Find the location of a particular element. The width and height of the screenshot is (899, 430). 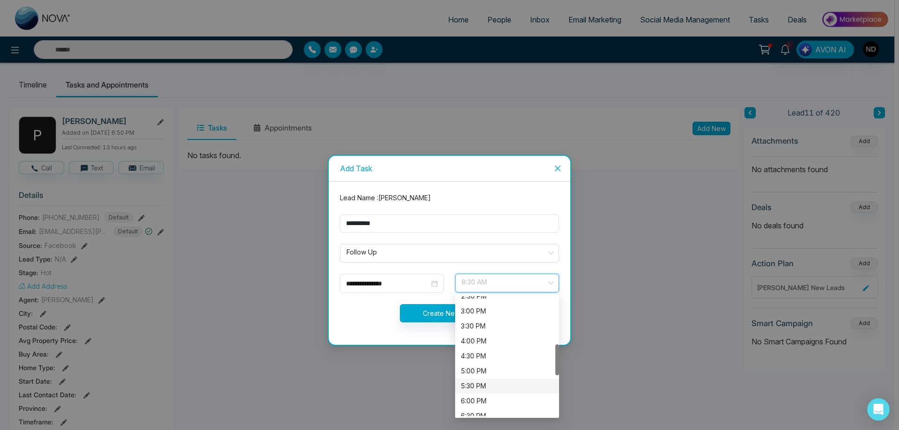

div: 5:30 PM is located at coordinates (507, 386).